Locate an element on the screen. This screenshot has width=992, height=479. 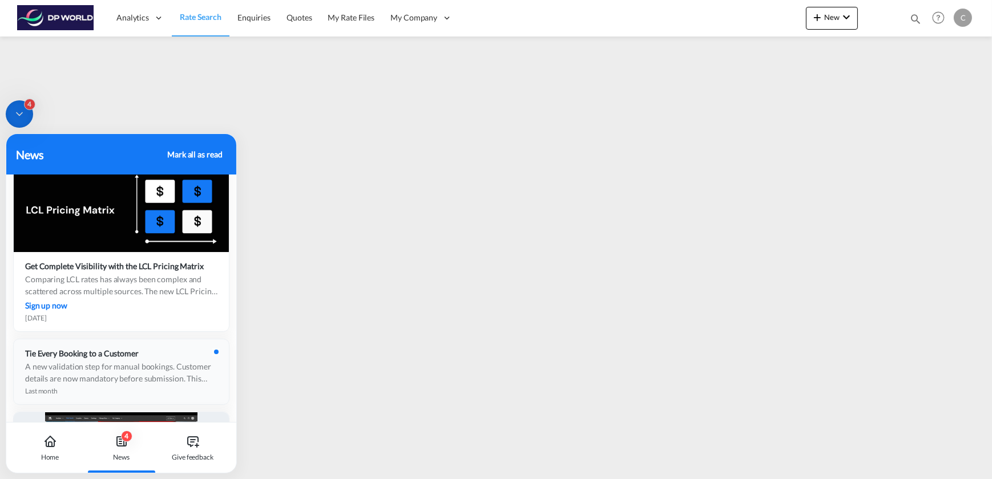
span: My Rate Files is located at coordinates (352, 17).